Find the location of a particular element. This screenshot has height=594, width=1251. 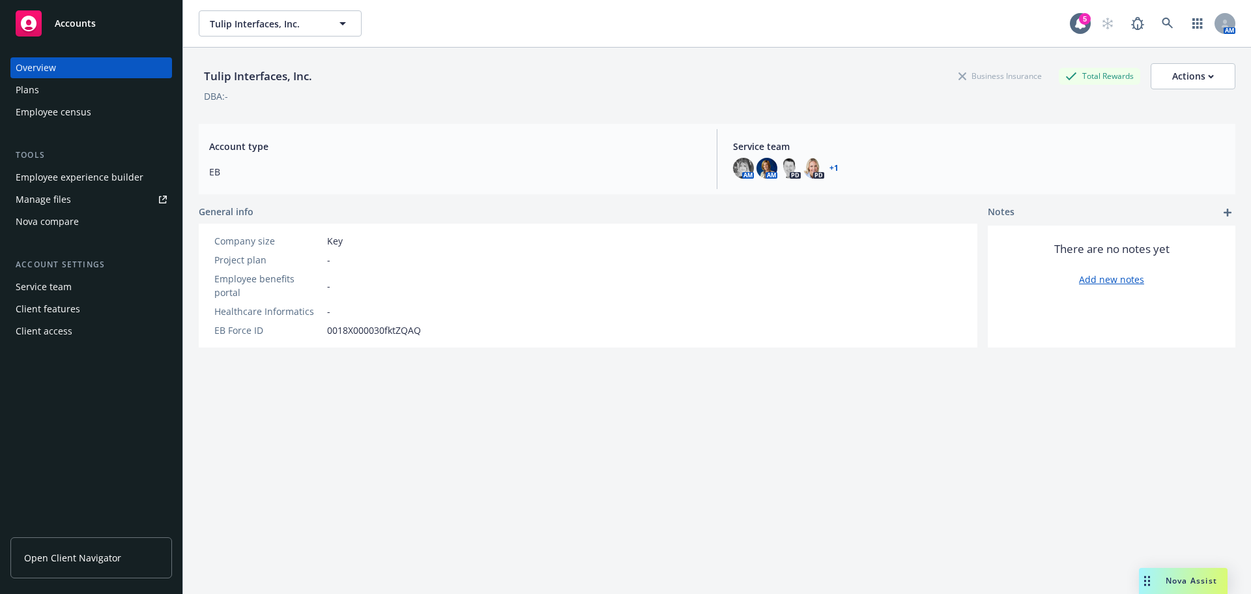

span: Tulip Interfaces, Inc. is located at coordinates (266, 23).